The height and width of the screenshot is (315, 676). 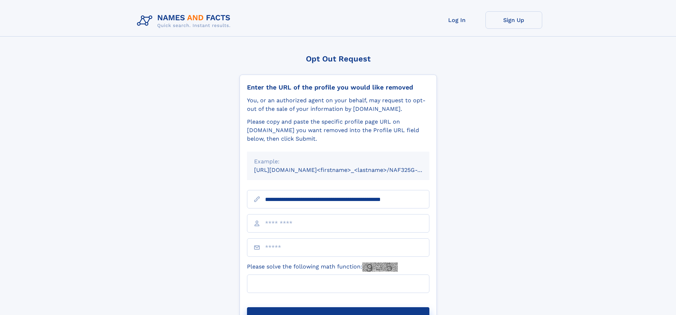 What do you see at coordinates (457, 20) in the screenshot?
I see `a: Log In` at bounding box center [457, 20].